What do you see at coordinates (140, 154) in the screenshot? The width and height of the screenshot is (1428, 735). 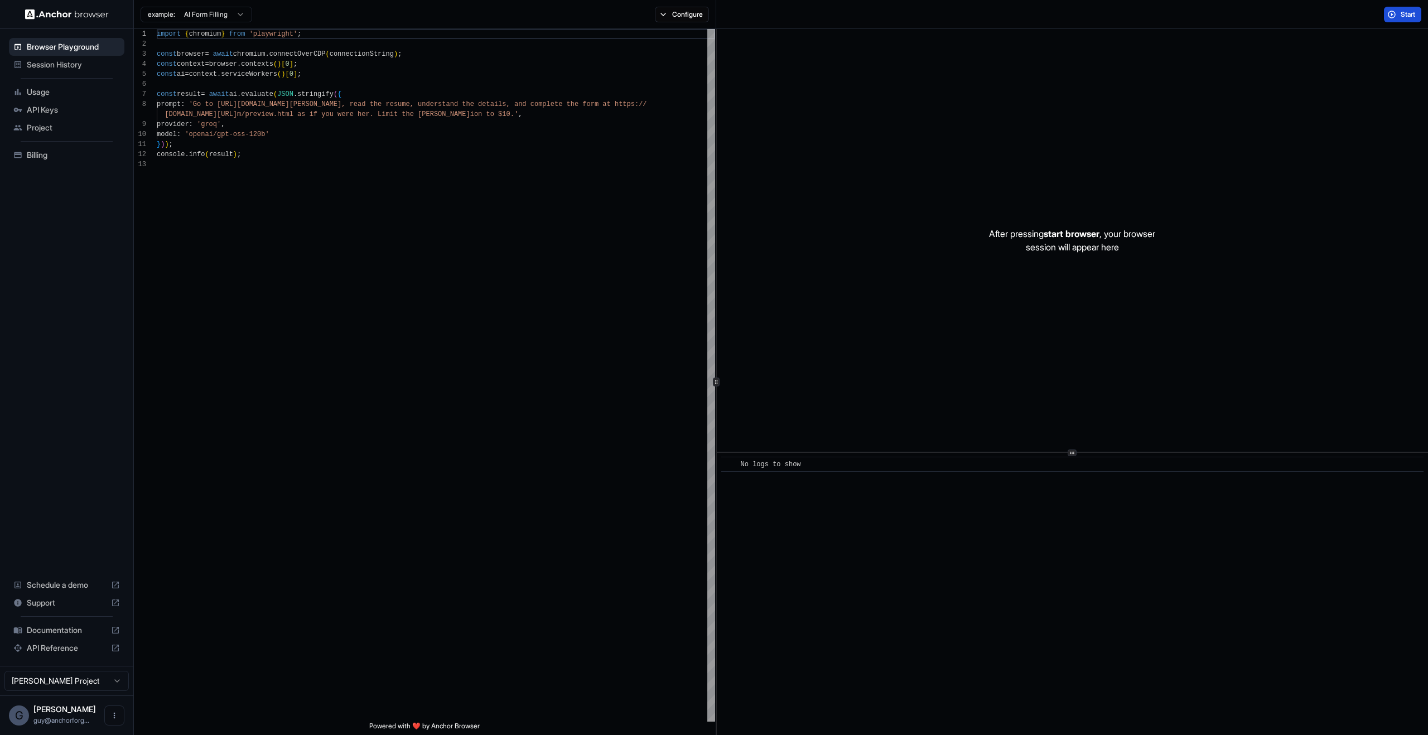 I see `div: 12` at bounding box center [140, 154].